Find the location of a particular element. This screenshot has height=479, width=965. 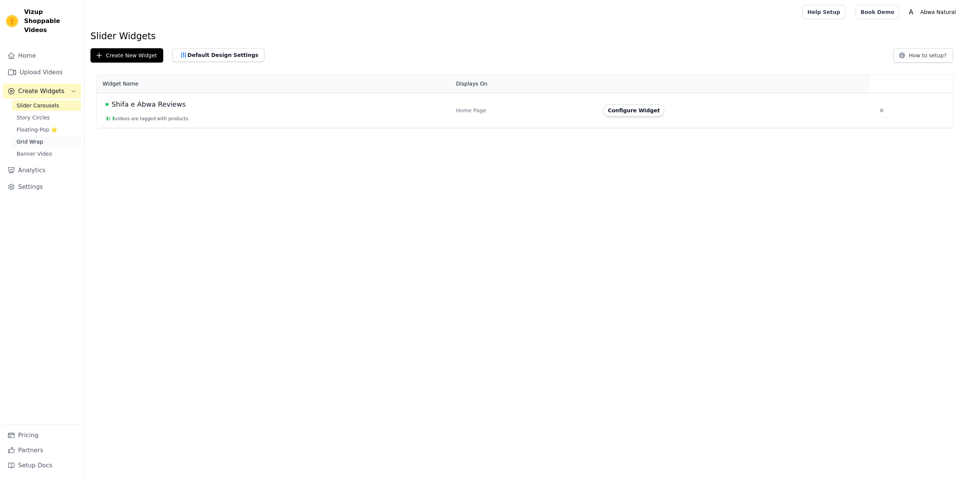

button: Default Design Settings is located at coordinates (218, 55).